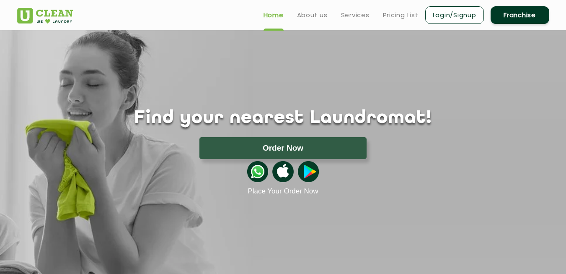 Image resolution: width=566 pixels, height=274 pixels. Describe the element at coordinates (401, 15) in the screenshot. I see `a: Pricing List` at that location.